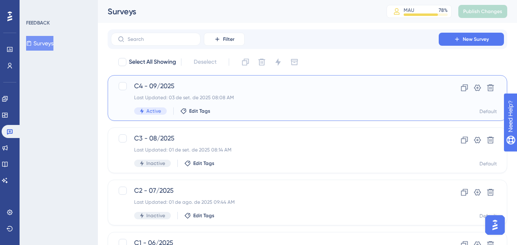 This screenshot has width=517, height=245. What do you see at coordinates (161, 39) in the screenshot?
I see `input: Search` at bounding box center [161, 39].